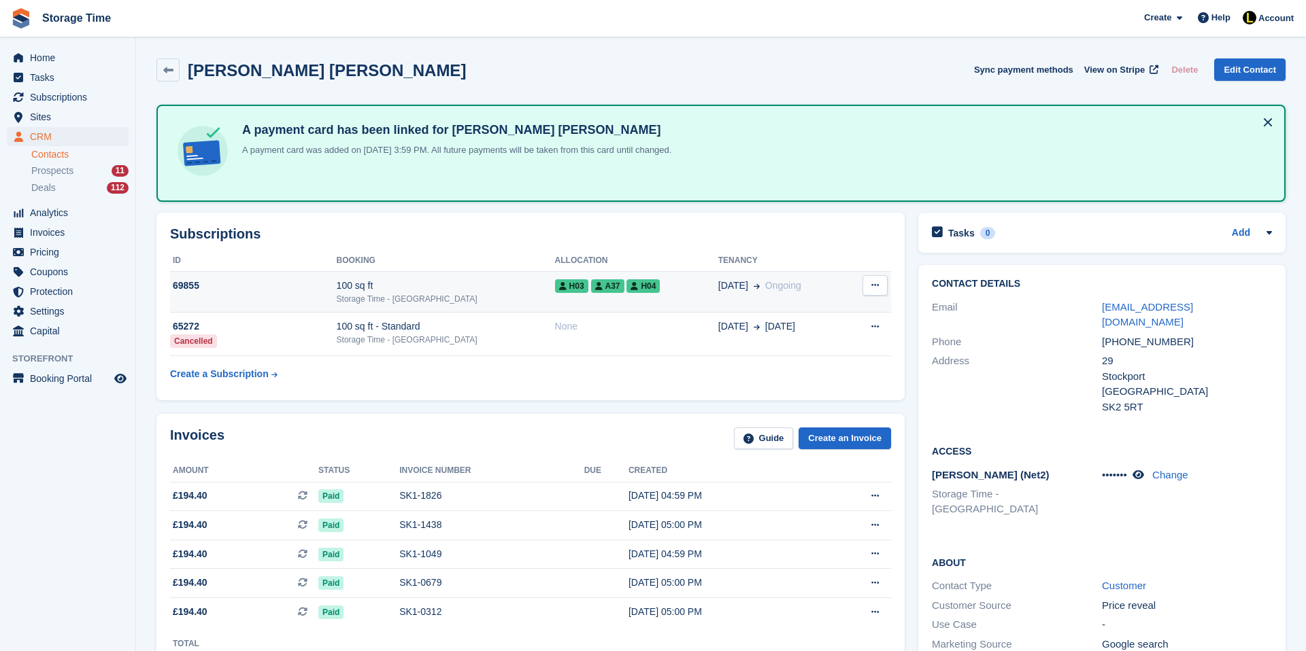 The image size is (1306, 651). What do you see at coordinates (491, 554) in the screenshot?
I see `div: SK1-1049` at bounding box center [491, 554].